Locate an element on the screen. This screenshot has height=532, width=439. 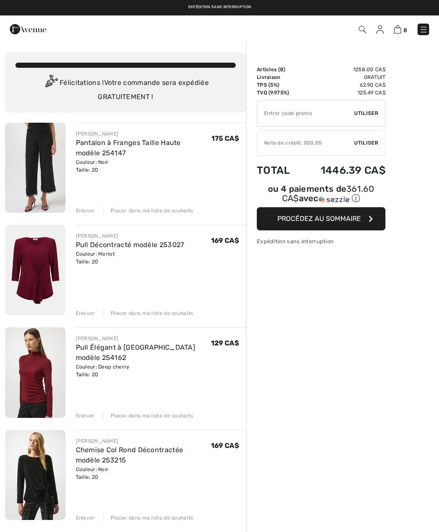
div: Couleur: Deep cherry Taille: 20 is located at coordinates (143, 371).